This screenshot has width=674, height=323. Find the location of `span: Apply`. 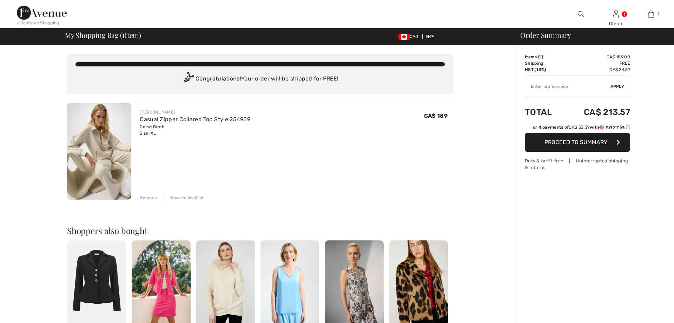

span: Apply is located at coordinates (618, 86).